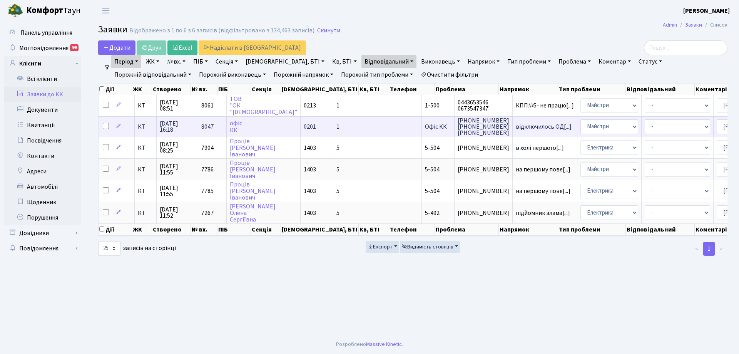 The width and height of the screenshot is (739, 354). Describe the element at coordinates (42, 248) in the screenshot. I see `a: Повідомлення` at that location.